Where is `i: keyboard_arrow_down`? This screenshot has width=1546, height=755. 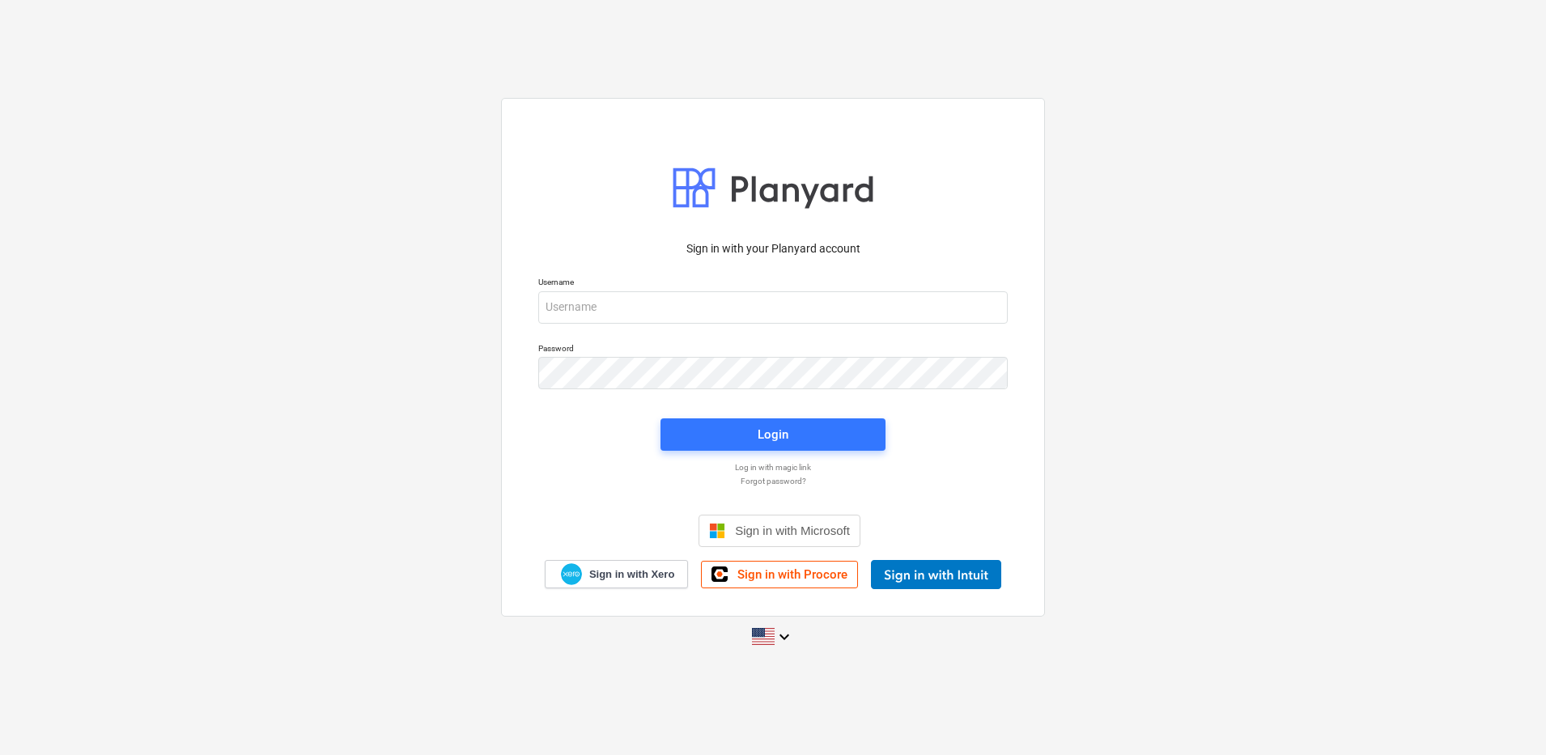 i: keyboard_arrow_down is located at coordinates (784, 637).